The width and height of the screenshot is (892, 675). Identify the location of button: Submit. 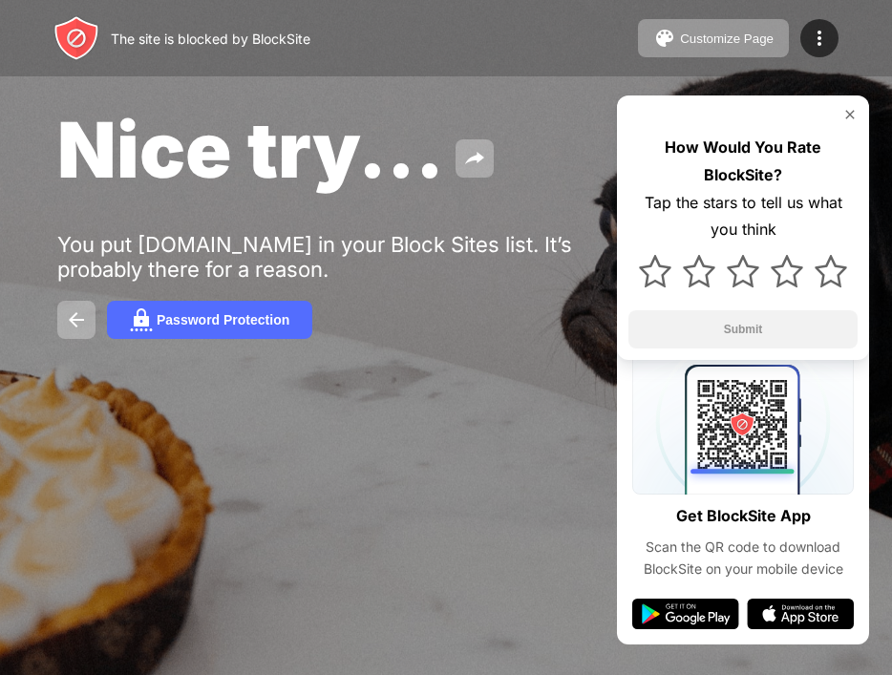
(743, 329).